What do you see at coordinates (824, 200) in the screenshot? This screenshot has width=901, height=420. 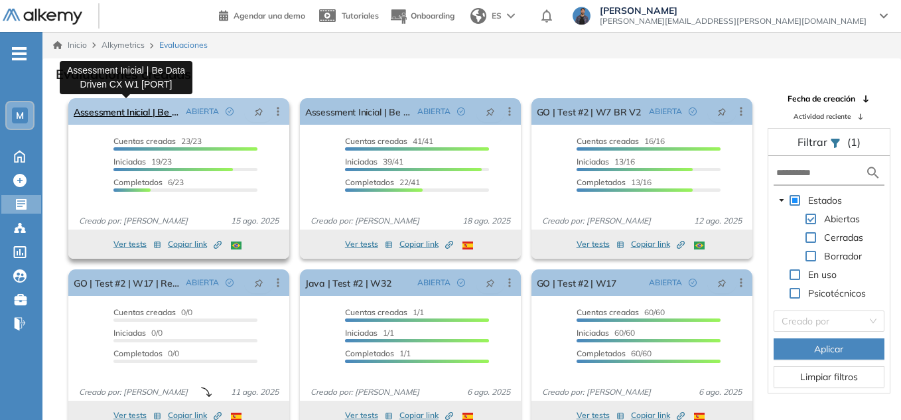 I see `span: Estados` at bounding box center [824, 200].